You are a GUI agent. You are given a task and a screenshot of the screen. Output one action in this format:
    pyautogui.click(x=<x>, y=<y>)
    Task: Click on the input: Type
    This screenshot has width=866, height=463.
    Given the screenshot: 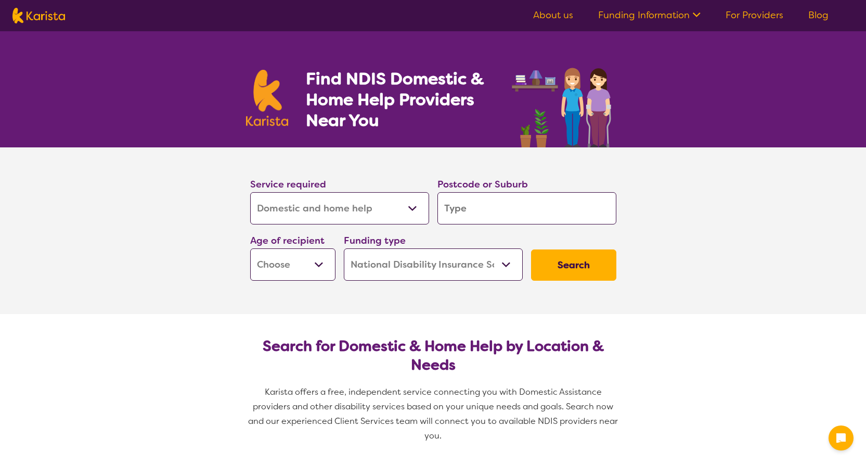 What is the action you would take?
    pyautogui.click(x=527, y=208)
    